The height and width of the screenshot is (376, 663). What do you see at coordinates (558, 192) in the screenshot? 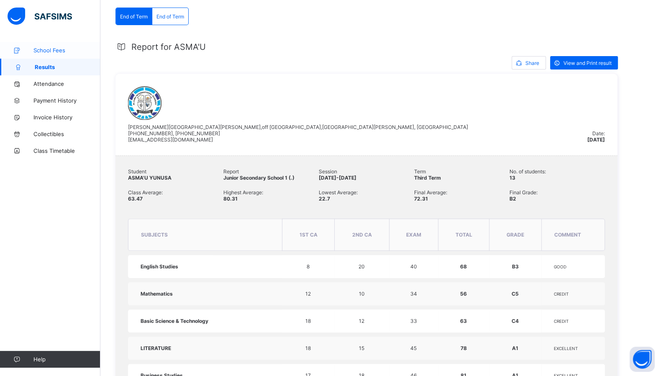
I see `span: Final Grade:` at bounding box center [558, 192].